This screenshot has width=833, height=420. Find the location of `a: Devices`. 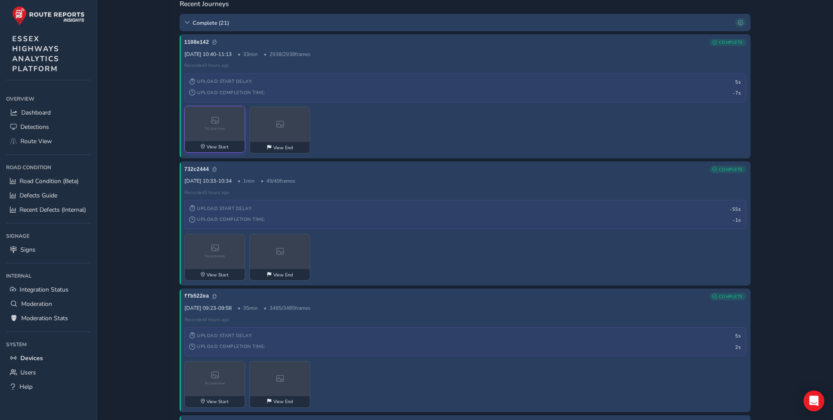

a: Devices is located at coordinates (48, 358).